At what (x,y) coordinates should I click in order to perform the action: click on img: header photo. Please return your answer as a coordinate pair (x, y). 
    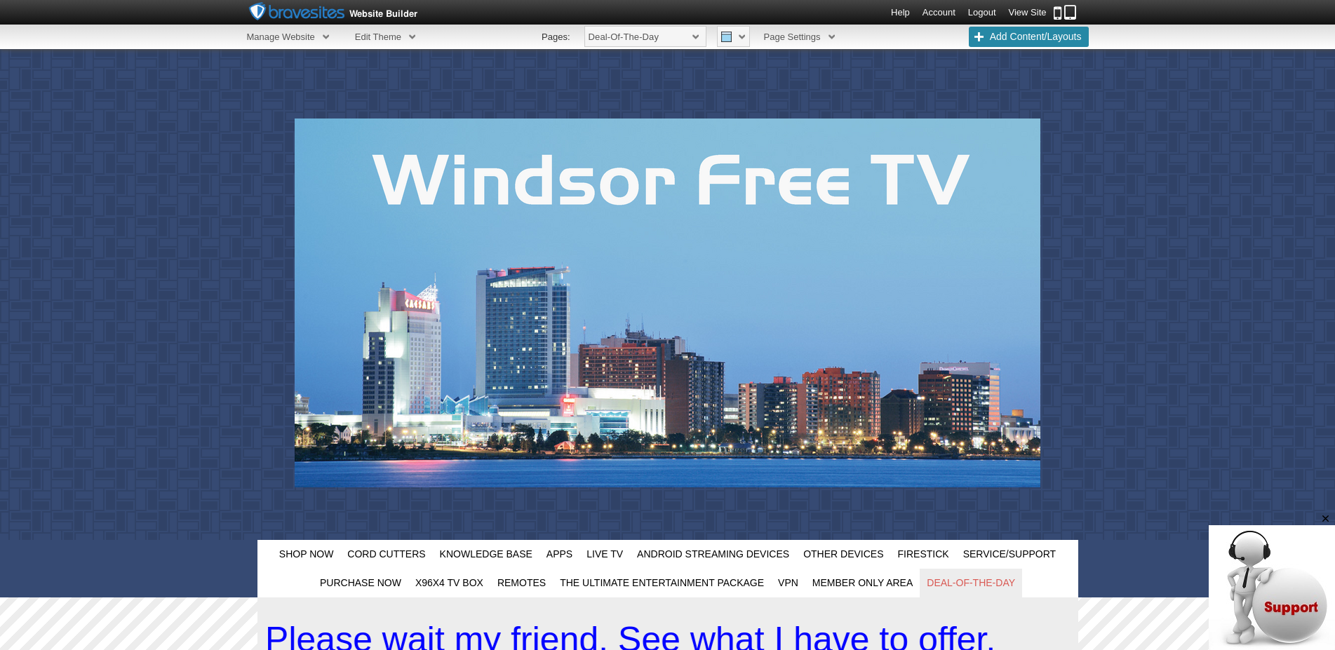
    Looking at the image, I should click on (667, 303).